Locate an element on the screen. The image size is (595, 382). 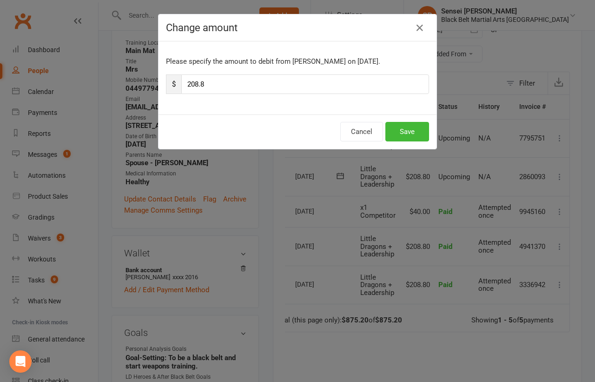
div: Open Intercom Messenger is located at coordinates (20, 361).